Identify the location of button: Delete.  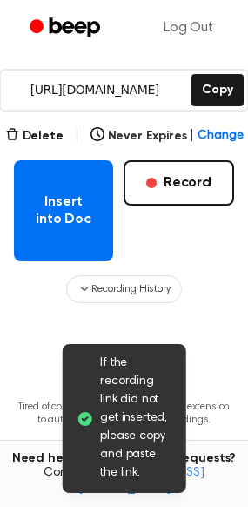
(34, 136).